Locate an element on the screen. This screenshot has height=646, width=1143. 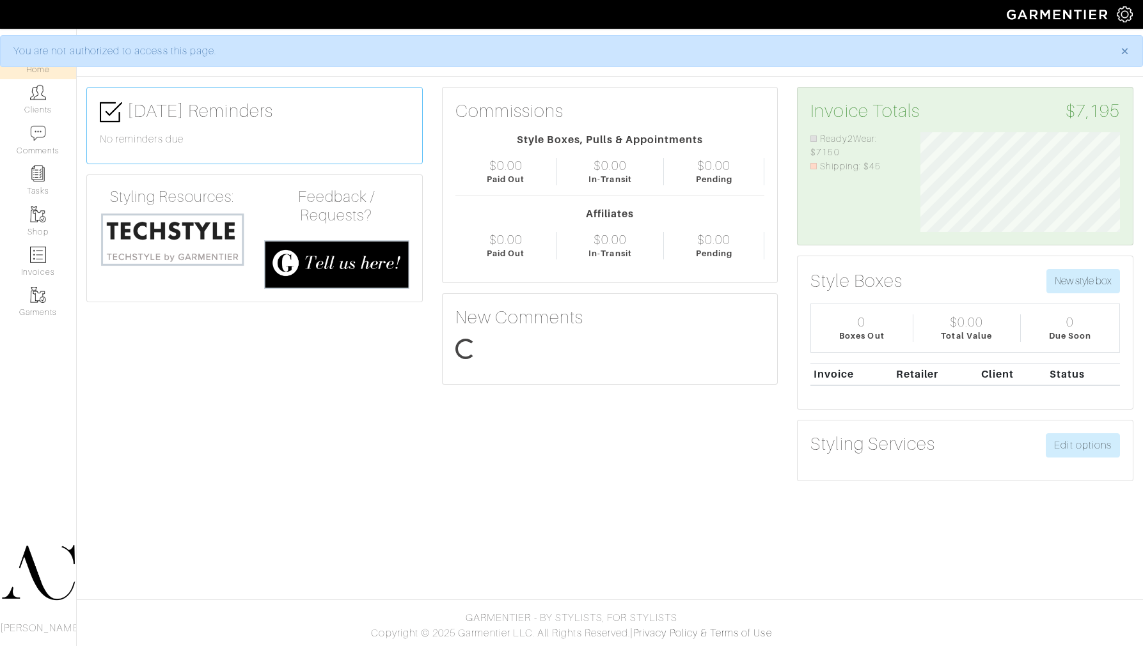
li: Shipping: $45 is located at coordinates (855, 167).